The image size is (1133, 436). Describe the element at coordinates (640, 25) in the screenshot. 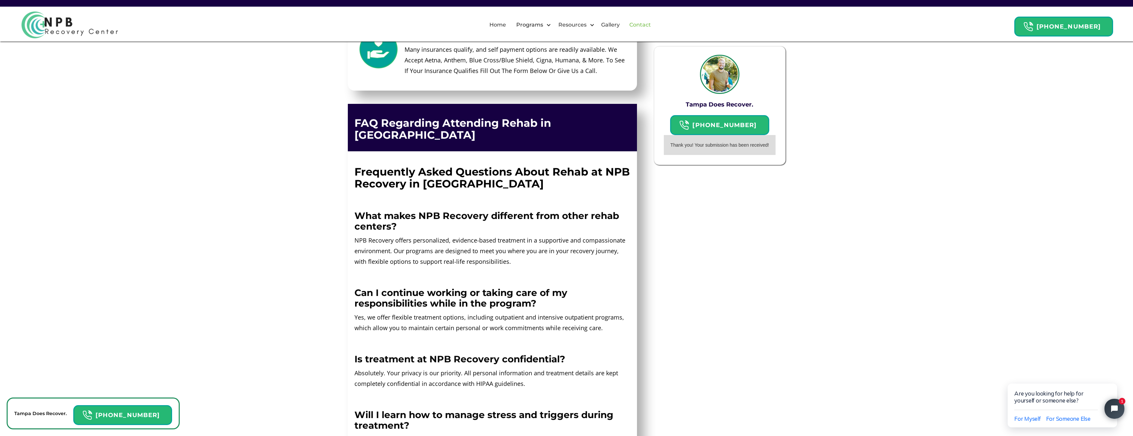

I see `a: Contact` at that location.